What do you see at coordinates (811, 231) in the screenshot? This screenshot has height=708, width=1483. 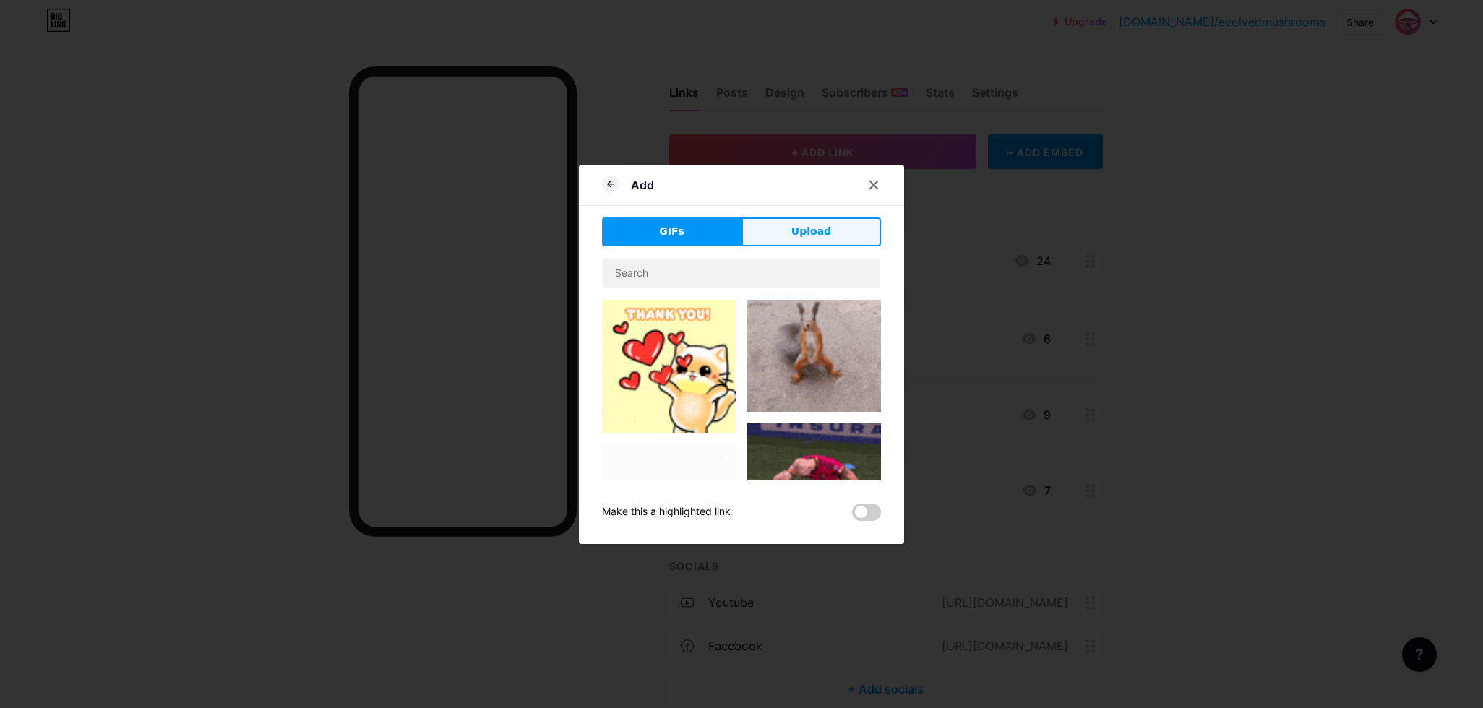 I see `span: Upload` at bounding box center [811, 231].